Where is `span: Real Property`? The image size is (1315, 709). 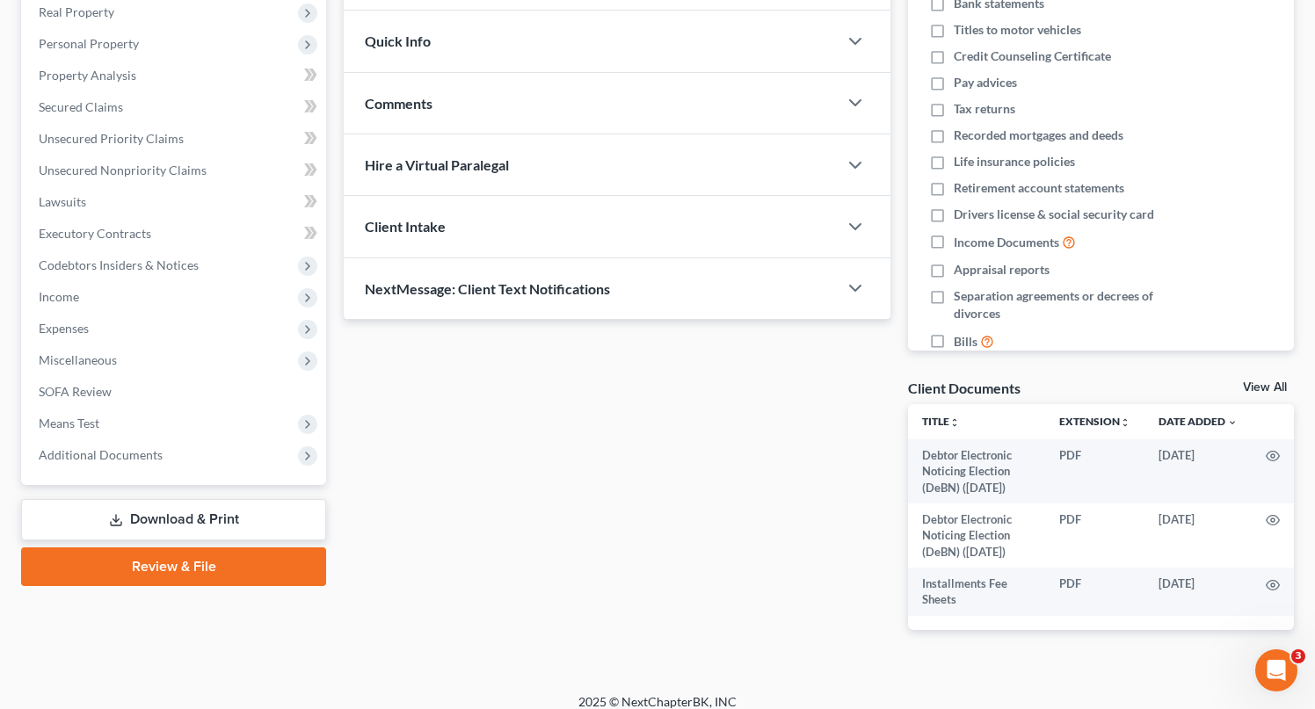
span: Real Property is located at coordinates (76, 11).